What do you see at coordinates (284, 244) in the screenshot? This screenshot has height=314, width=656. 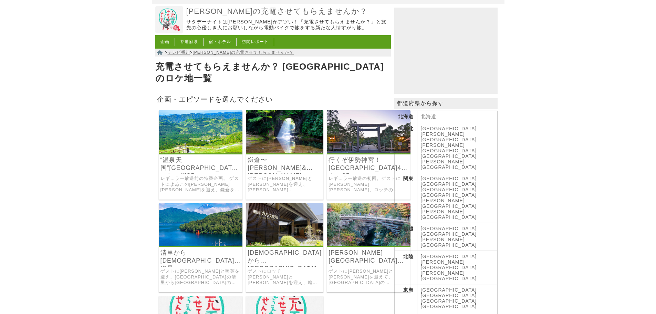 I see `a: 出川哲朗の充電させてもらえませんか？ 箱根神社から絶景の“伊豆半島”ぐるっと一周160キロ！“温泉”全部入りまくるぞ！ですがロッチ中岡は誕生日っよしおはパンツ忘れた～ヤバいよ²SP` at bounding box center [284, 244].